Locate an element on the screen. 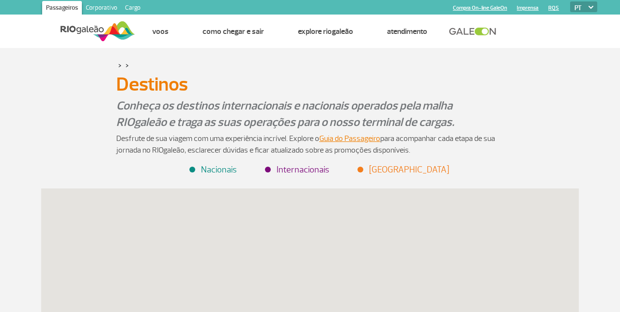 This screenshot has width=620, height=312. a: Guia do Passageiro is located at coordinates (350, 139).